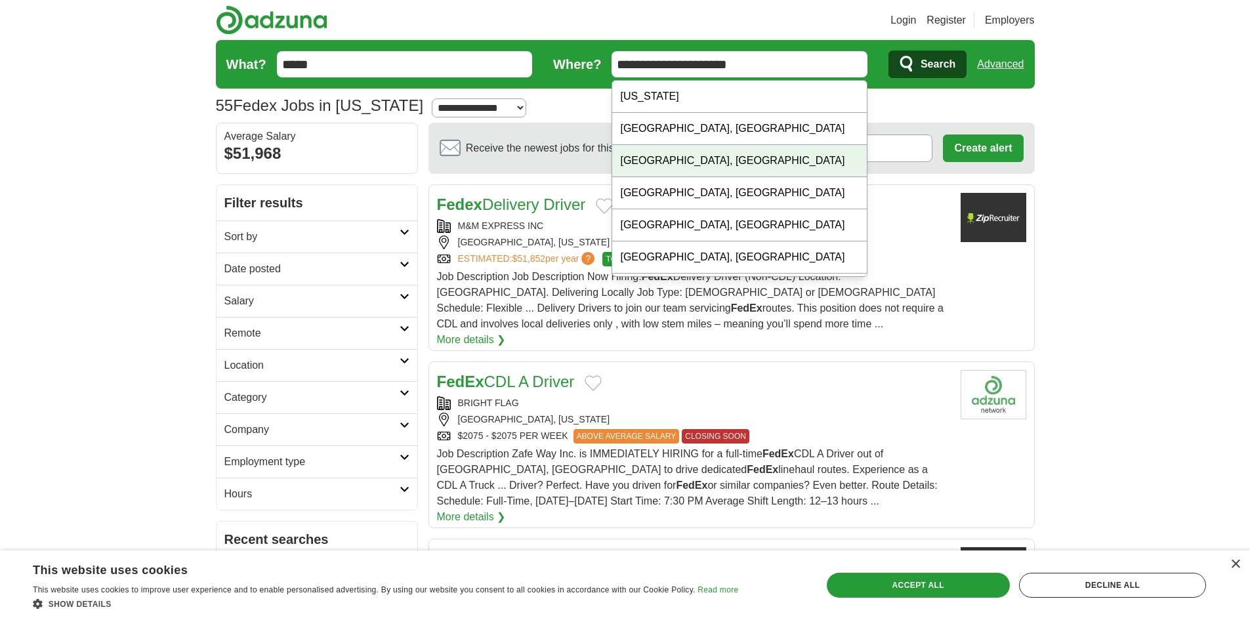 This screenshot has width=1250, height=620. I want to click on div: Average Salary, so click(317, 136).